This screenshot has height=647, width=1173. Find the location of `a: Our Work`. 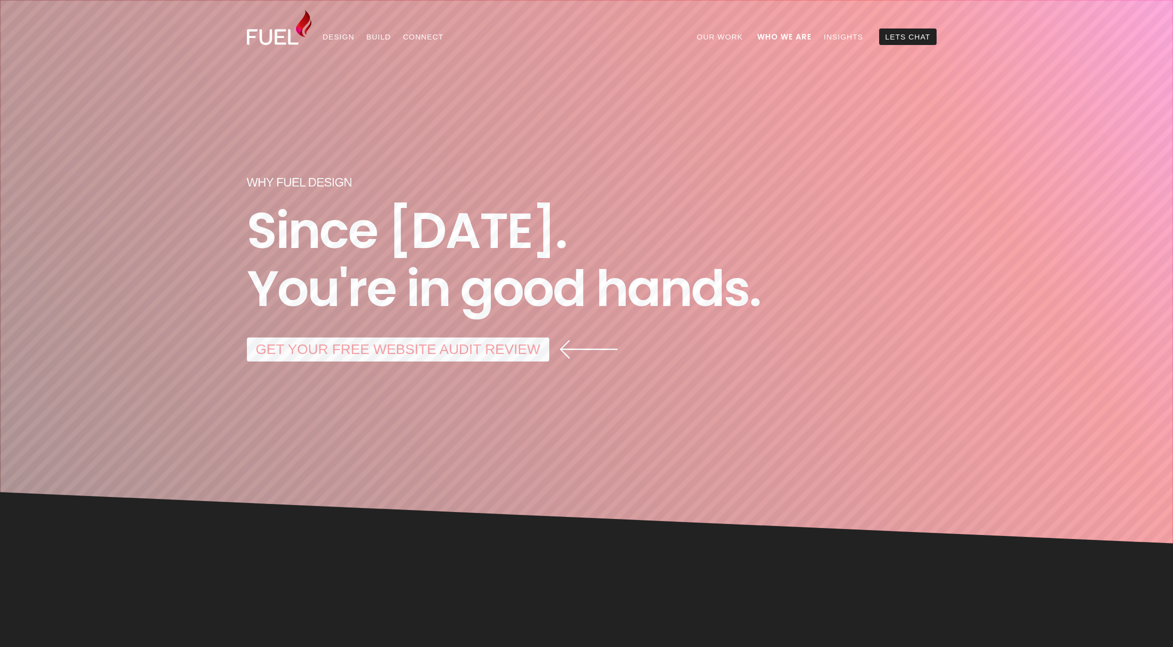

a: Our Work is located at coordinates (720, 36).